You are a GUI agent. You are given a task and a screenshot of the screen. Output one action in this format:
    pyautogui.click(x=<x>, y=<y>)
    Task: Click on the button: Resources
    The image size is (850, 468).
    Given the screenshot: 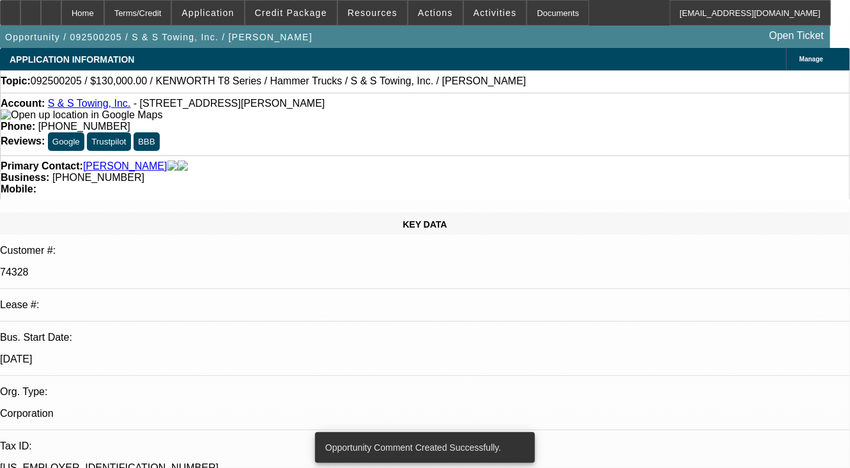 What is the action you would take?
    pyautogui.click(x=372, y=13)
    